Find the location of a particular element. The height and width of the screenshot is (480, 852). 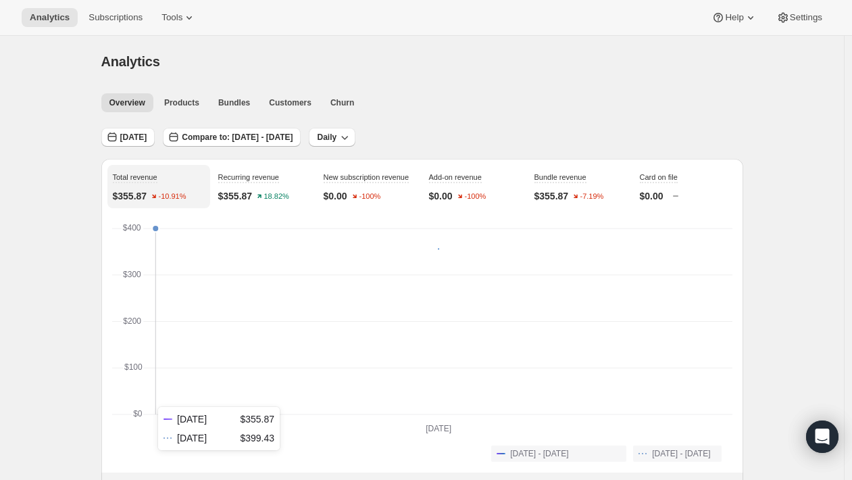

button: Help is located at coordinates (734, 18).